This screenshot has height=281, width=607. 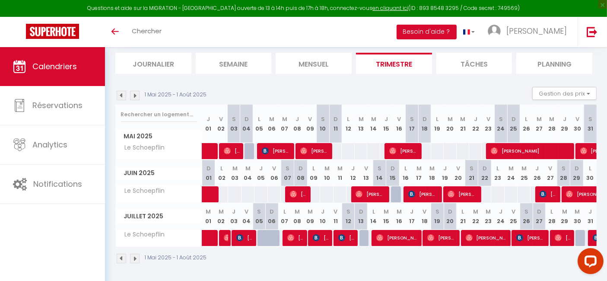 I want to click on li: Planning, so click(x=554, y=63).